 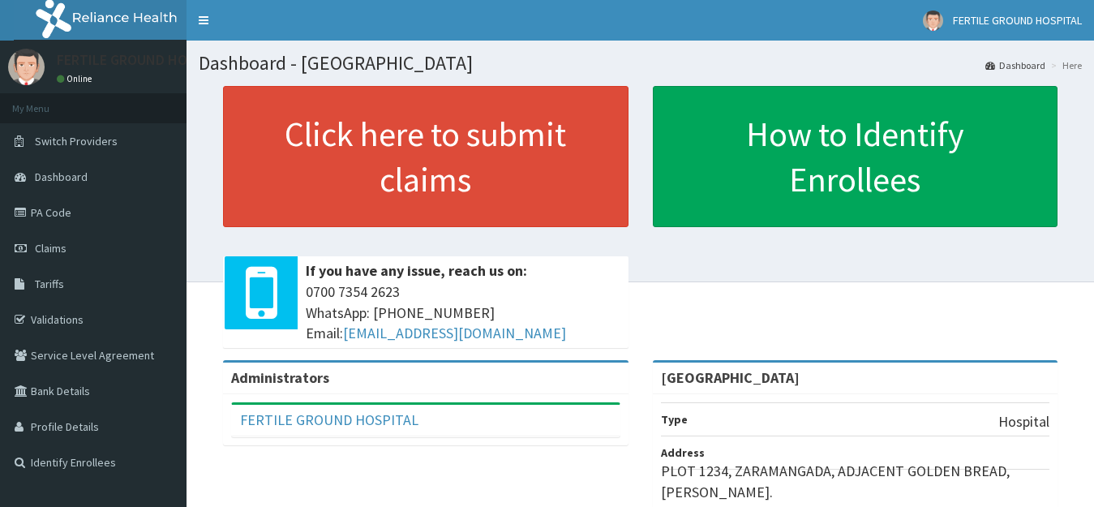 What do you see at coordinates (1024, 422) in the screenshot?
I see `p: Hospital` at bounding box center [1024, 422].